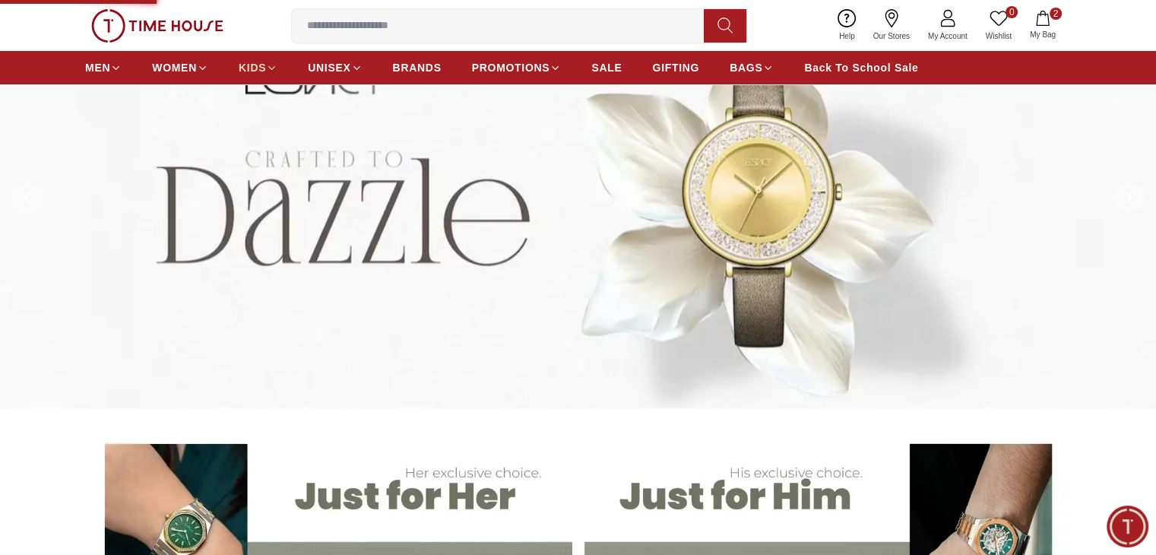 The image size is (1156, 555). Describe the element at coordinates (1056, 14) in the screenshot. I see `span: 2` at that location.